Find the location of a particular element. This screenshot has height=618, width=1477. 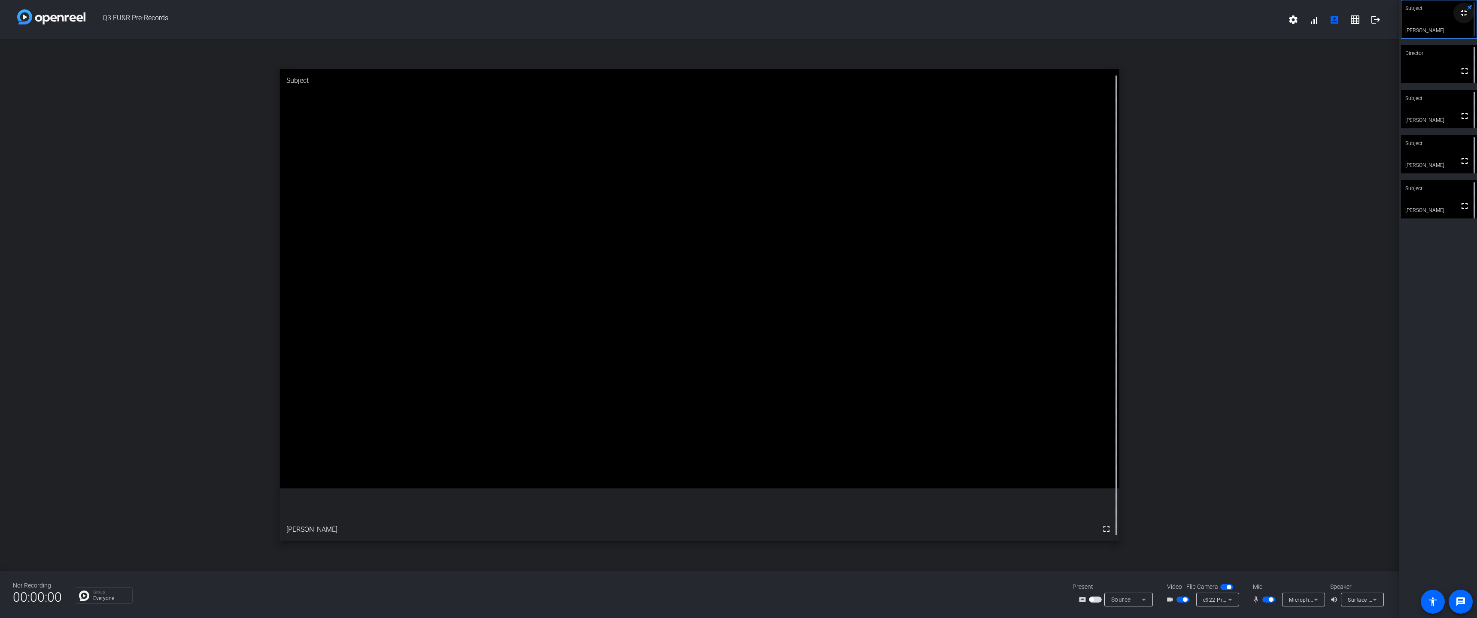

img: white-gradient.svg is located at coordinates (51, 17).